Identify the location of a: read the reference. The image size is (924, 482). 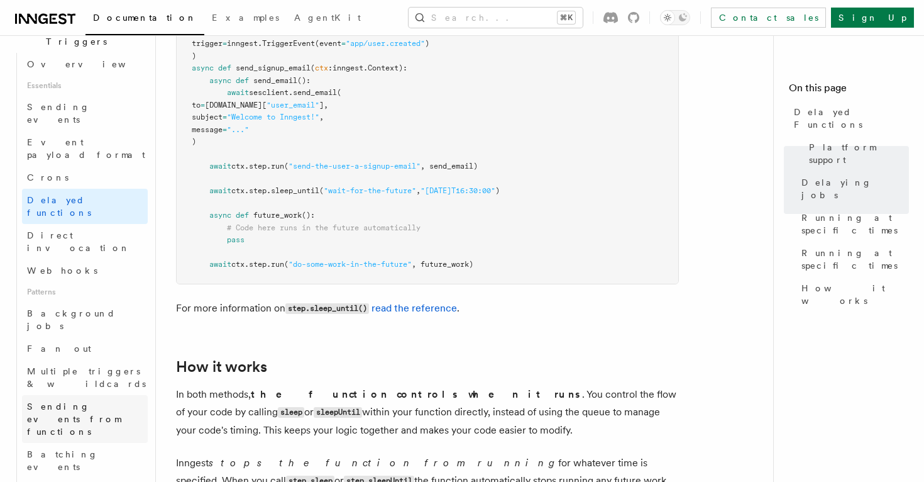
(414, 307).